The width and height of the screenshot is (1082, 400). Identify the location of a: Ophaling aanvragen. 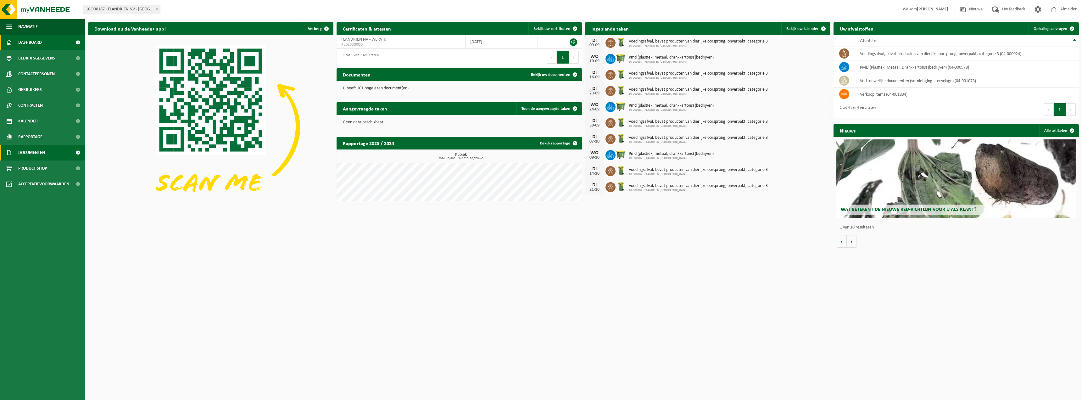
(1053, 29).